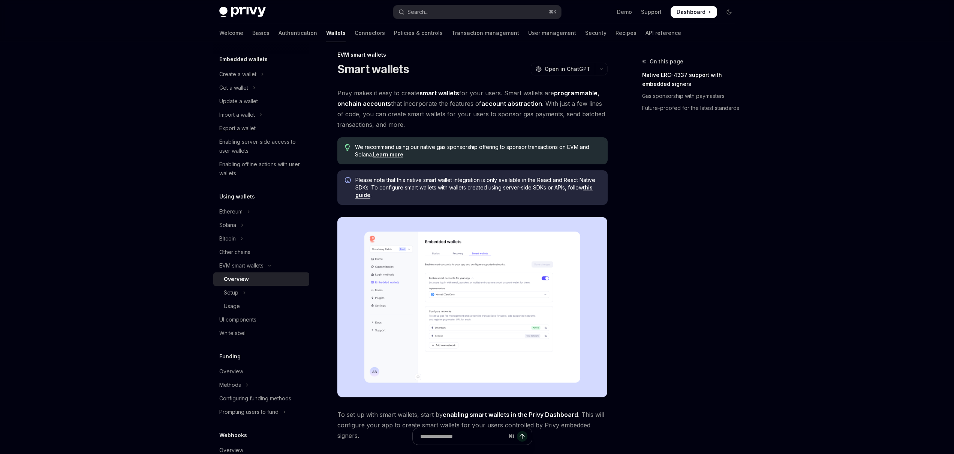  What do you see at coordinates (418, 12) in the screenshot?
I see `div: Search...` at bounding box center [418, 12].